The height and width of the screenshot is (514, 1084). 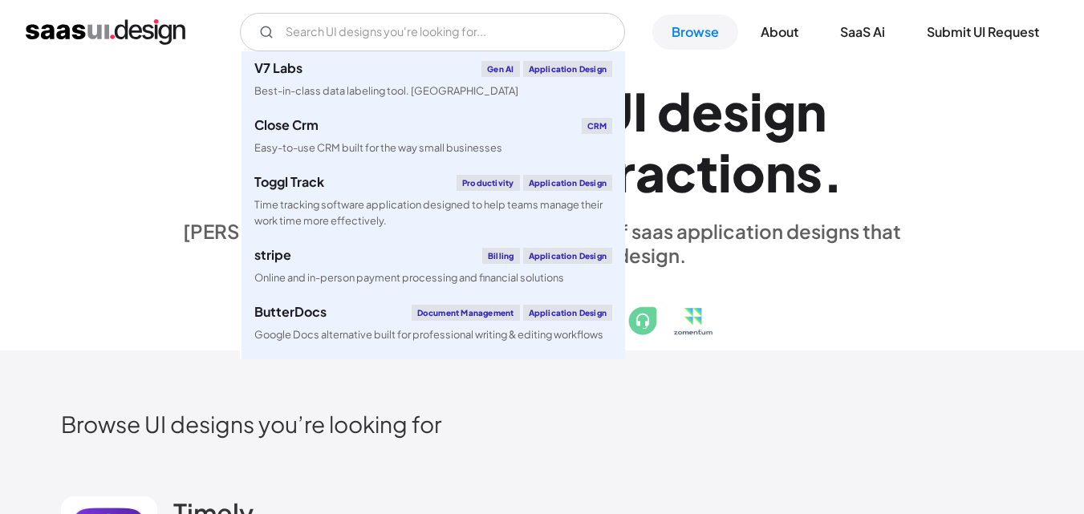 What do you see at coordinates (433, 32) in the screenshot?
I see `input: Search UI designs you're looking for...` at bounding box center [433, 32].